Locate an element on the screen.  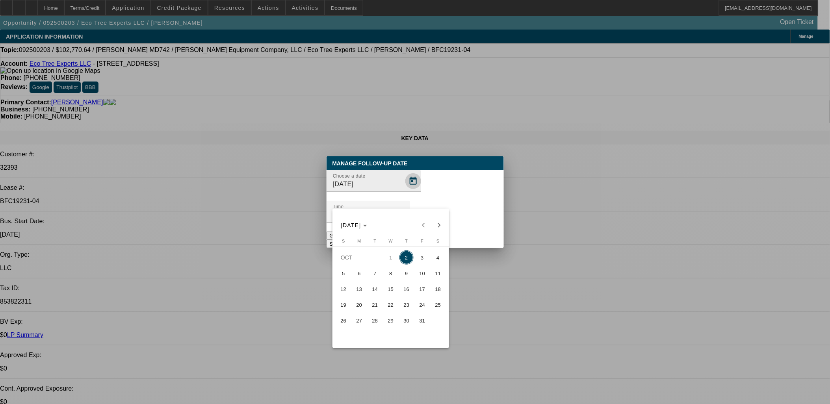
span: W is located at coordinates (391, 241).